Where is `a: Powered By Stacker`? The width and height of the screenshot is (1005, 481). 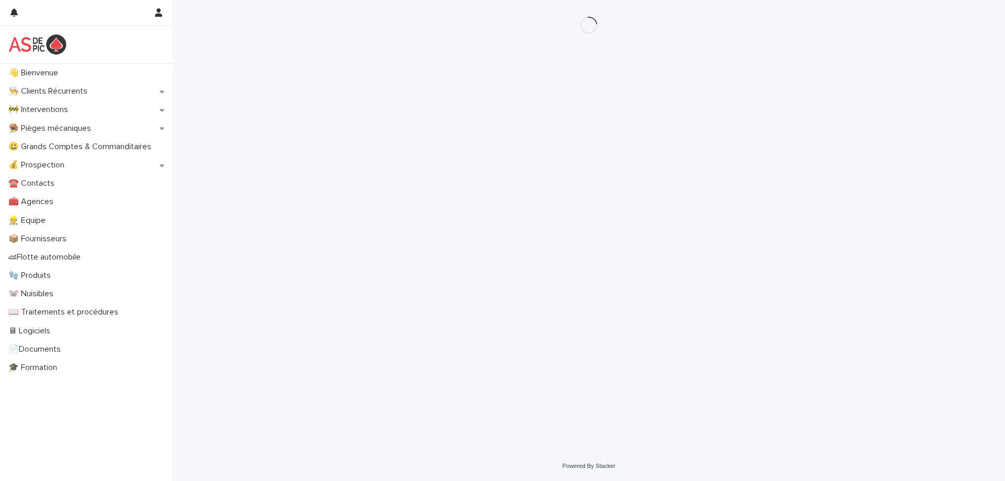 a: Powered By Stacker is located at coordinates (588, 466).